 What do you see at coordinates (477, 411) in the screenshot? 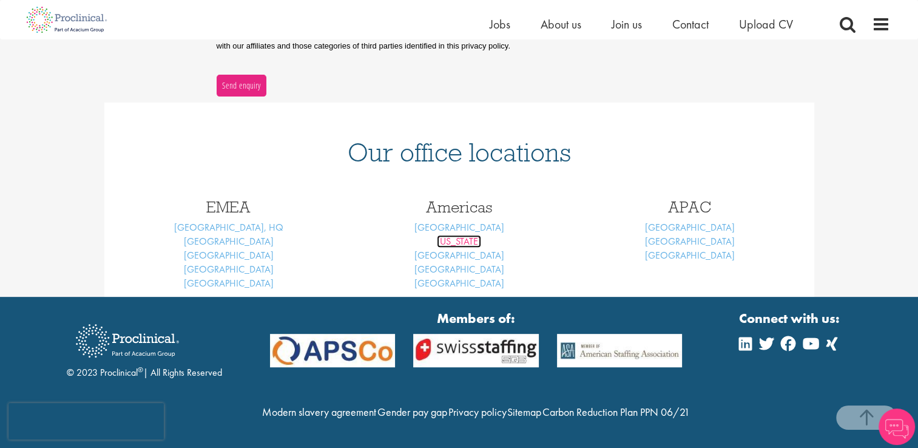
I see `a: Privacy policy` at bounding box center [477, 411].